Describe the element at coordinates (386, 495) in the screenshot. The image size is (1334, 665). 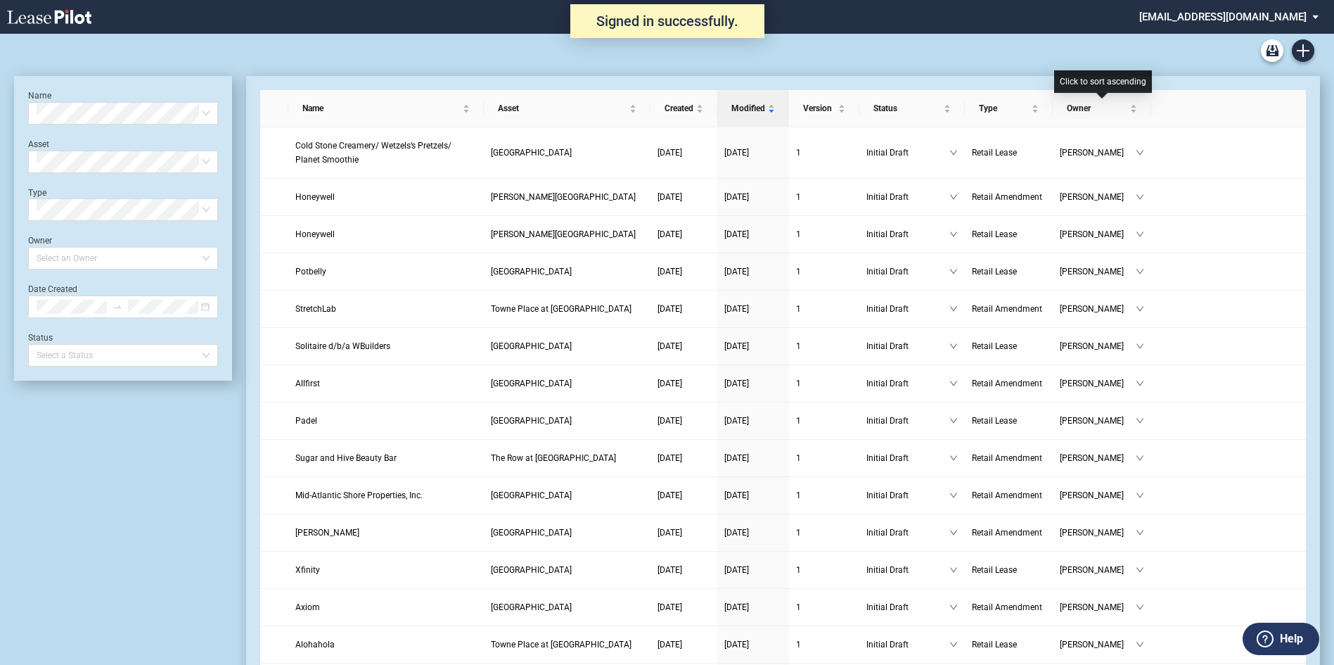
I see `a: Mid-Atlantic Shore Properties, Inc.` at that location.